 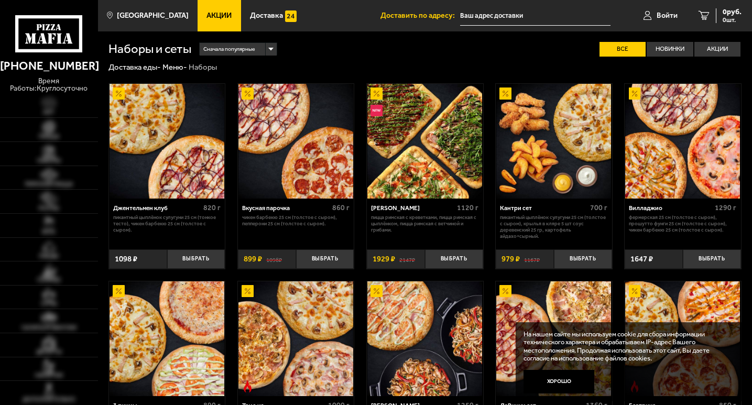 What do you see at coordinates (732, 12) in the screenshot?
I see `span: 0 руб.` at bounding box center [732, 12].